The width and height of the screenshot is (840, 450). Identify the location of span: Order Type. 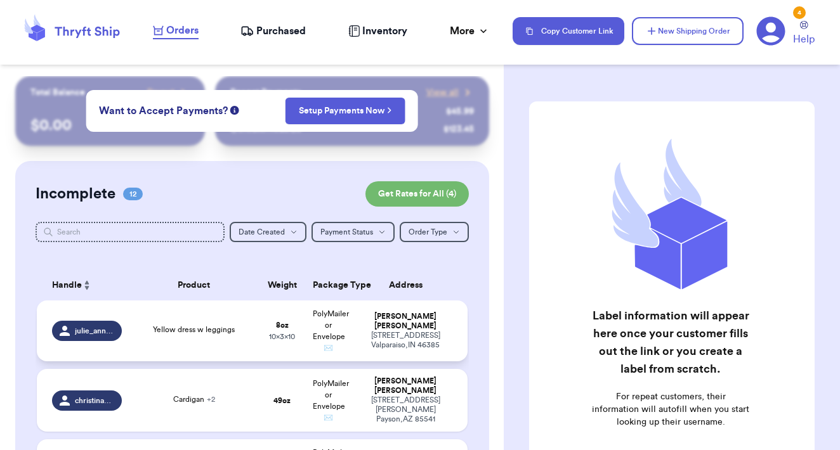
(427, 232).